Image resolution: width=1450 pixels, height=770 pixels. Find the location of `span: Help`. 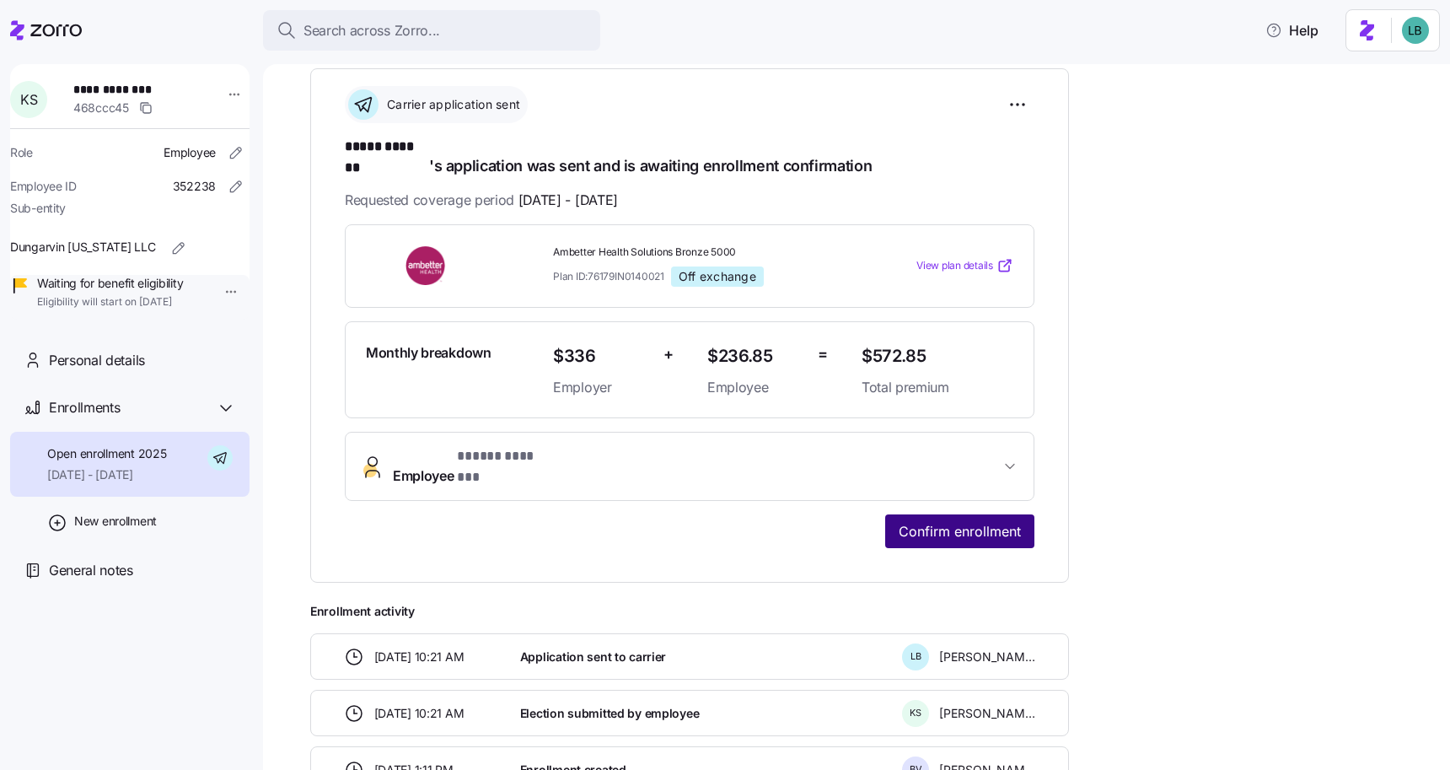

span: Help is located at coordinates (1292, 30).